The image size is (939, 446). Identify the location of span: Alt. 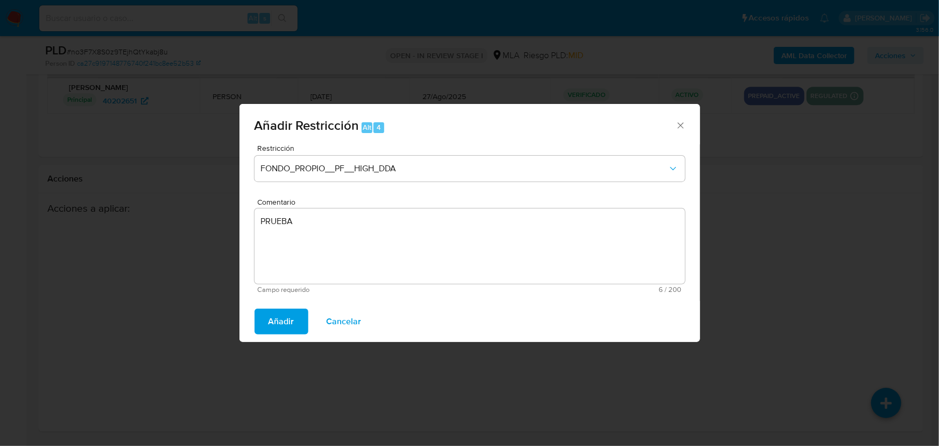
(367, 127).